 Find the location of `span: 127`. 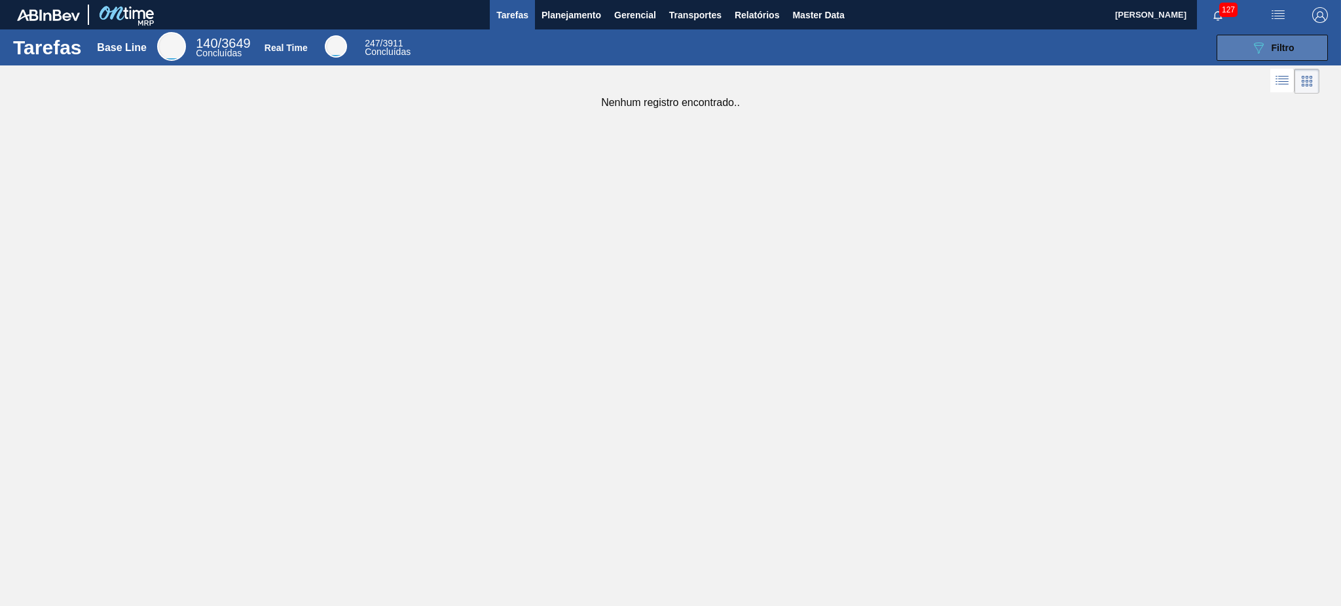

span: 127 is located at coordinates (1229, 10).